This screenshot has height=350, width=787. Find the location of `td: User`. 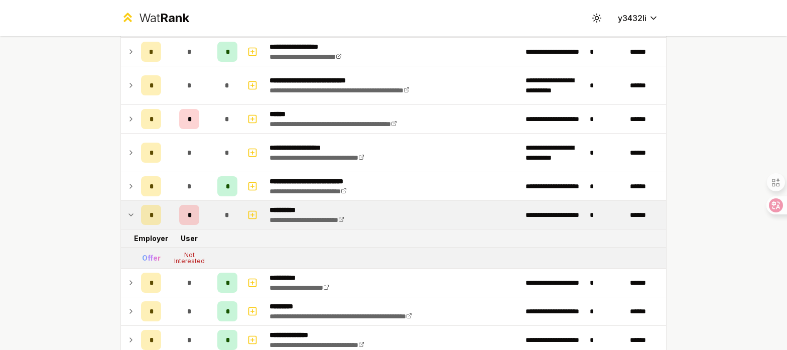

td: User is located at coordinates (189, 238).